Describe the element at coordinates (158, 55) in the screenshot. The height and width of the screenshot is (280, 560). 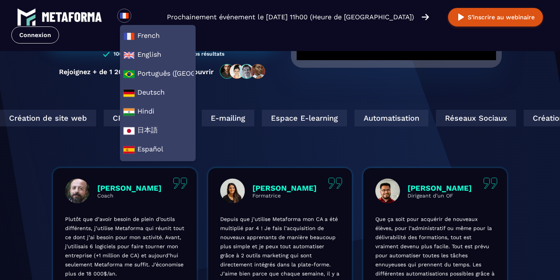
I see `span: English` at that location.